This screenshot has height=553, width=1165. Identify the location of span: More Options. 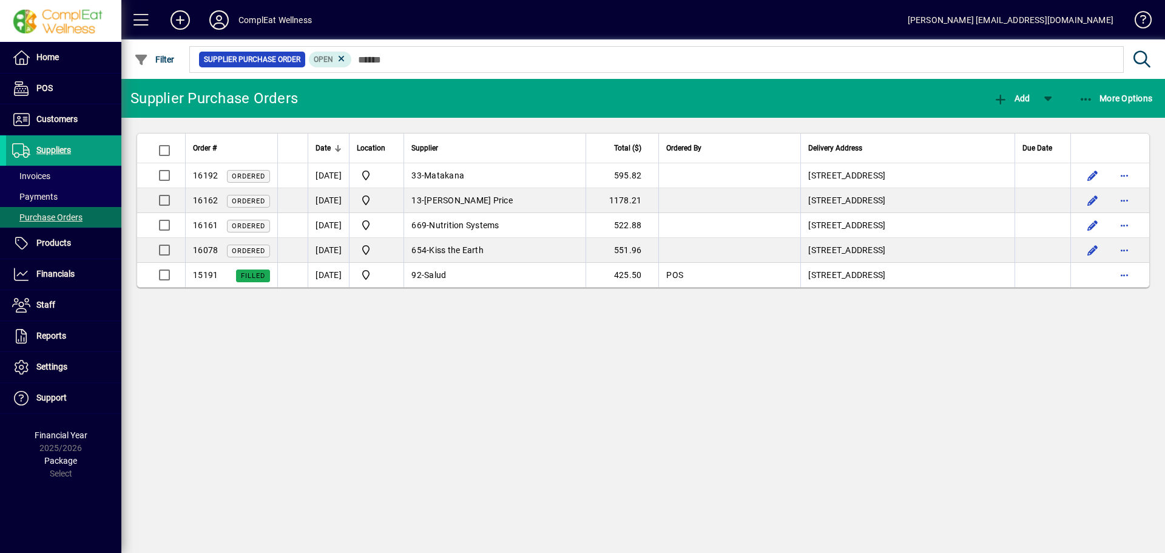
(1116, 98).